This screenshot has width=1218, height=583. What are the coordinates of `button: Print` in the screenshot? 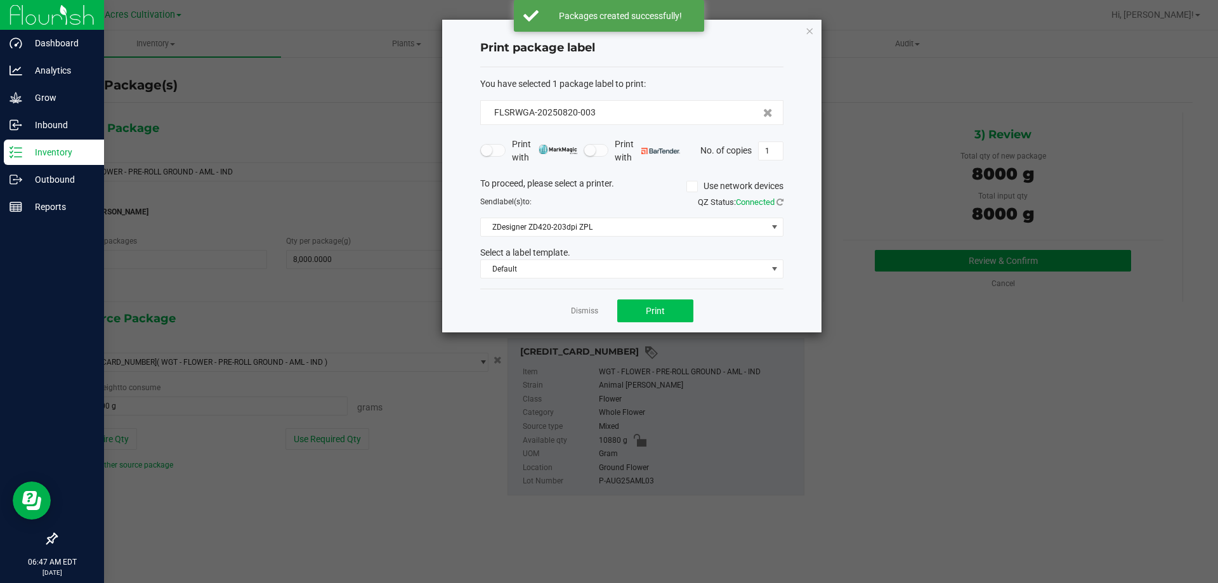 It's located at (655, 311).